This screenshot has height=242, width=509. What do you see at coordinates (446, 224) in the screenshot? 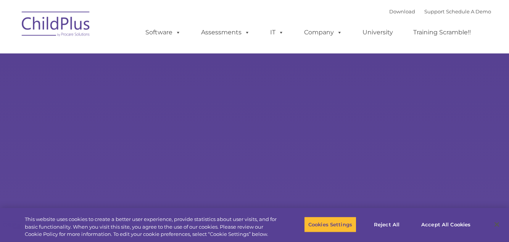
I see `button: Accept All Cookies` at bounding box center [446, 224].